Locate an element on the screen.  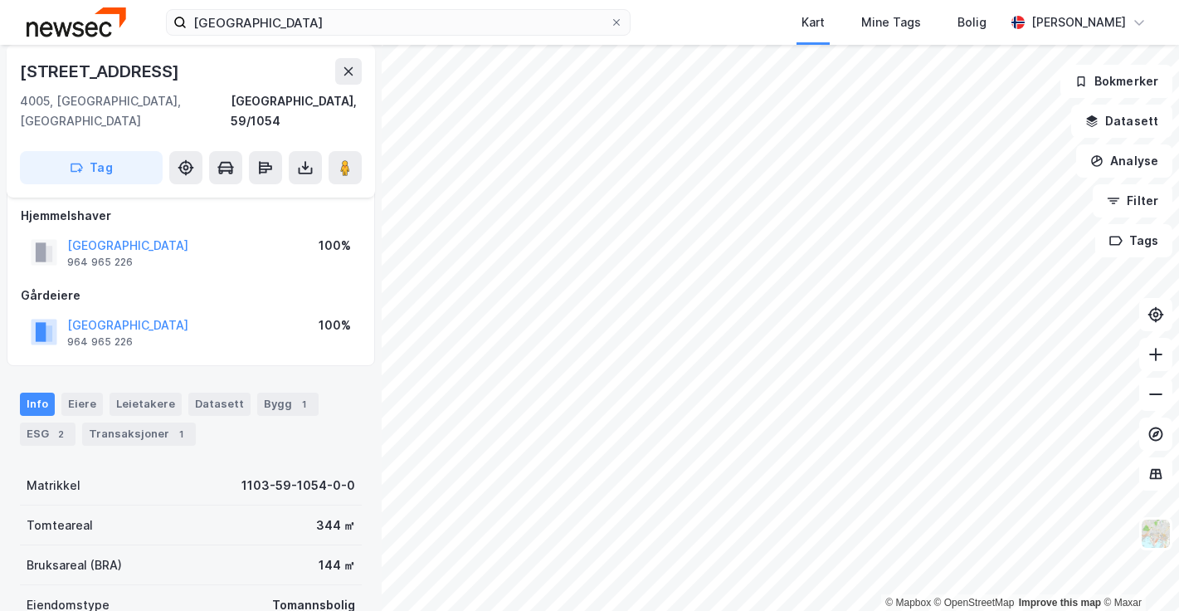
div: Mine Tags is located at coordinates (891, 22).